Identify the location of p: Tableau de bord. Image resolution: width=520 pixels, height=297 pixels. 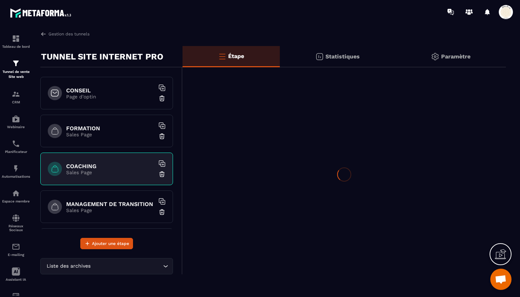
(16, 46).